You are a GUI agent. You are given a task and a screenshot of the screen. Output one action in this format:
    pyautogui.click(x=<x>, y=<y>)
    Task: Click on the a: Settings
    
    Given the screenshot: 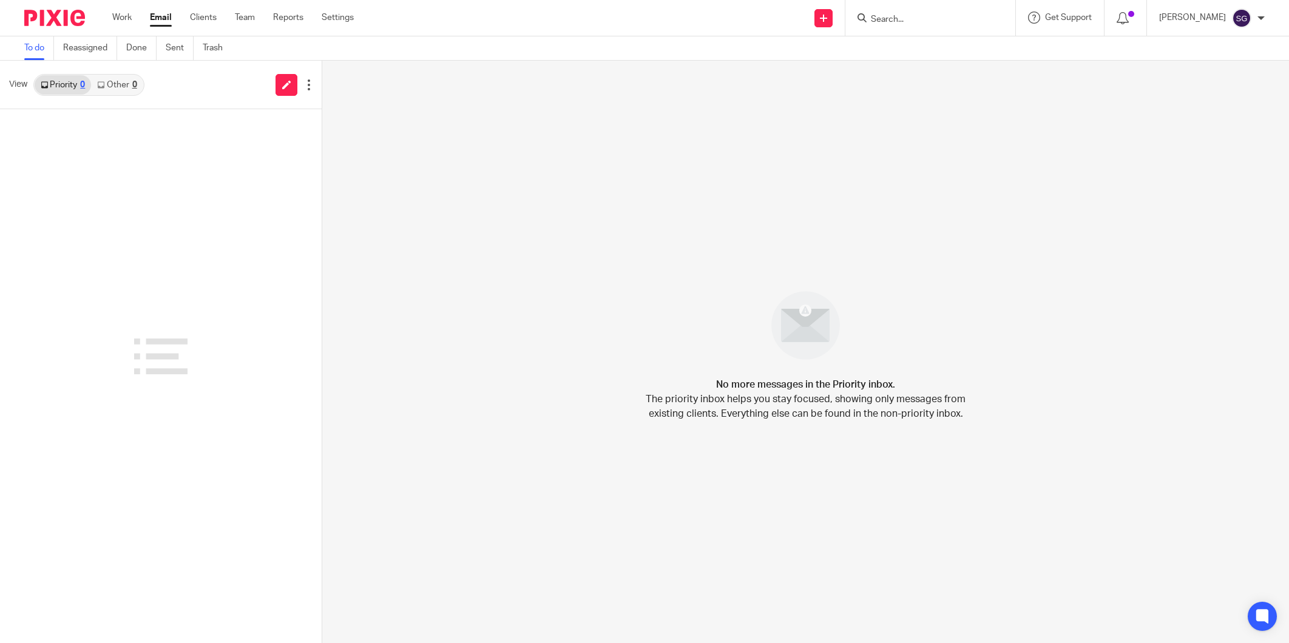 What is the action you would take?
    pyautogui.click(x=337, y=18)
    